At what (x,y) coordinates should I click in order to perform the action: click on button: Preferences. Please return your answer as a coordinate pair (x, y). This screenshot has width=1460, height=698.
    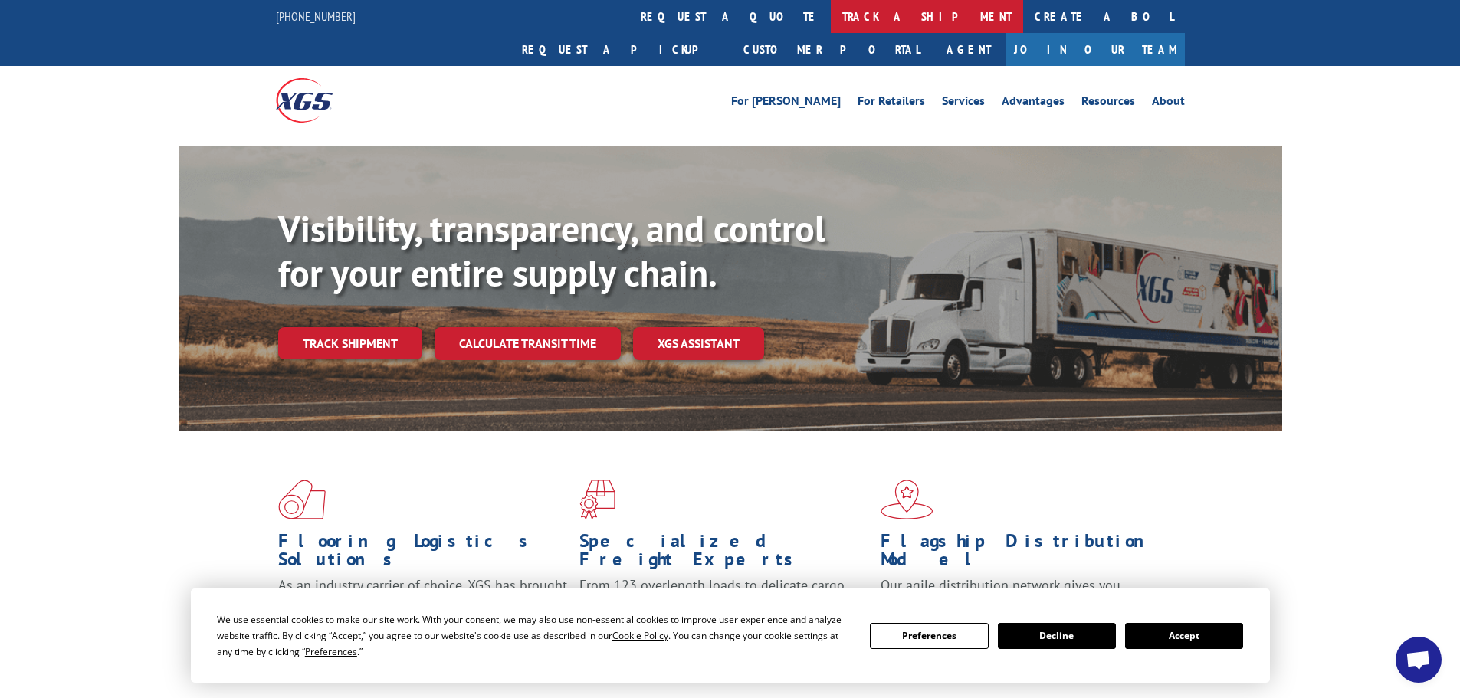
    Looking at the image, I should click on (929, 636).